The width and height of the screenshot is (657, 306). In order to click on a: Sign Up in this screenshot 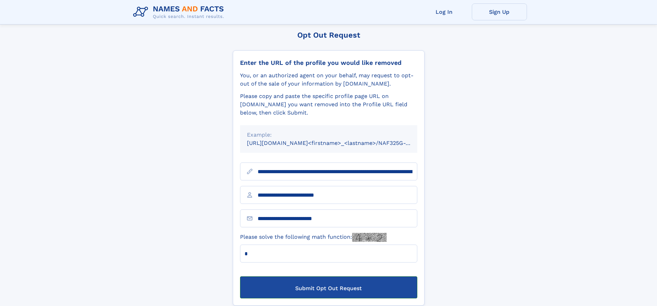, I will do `click(499, 12)`.